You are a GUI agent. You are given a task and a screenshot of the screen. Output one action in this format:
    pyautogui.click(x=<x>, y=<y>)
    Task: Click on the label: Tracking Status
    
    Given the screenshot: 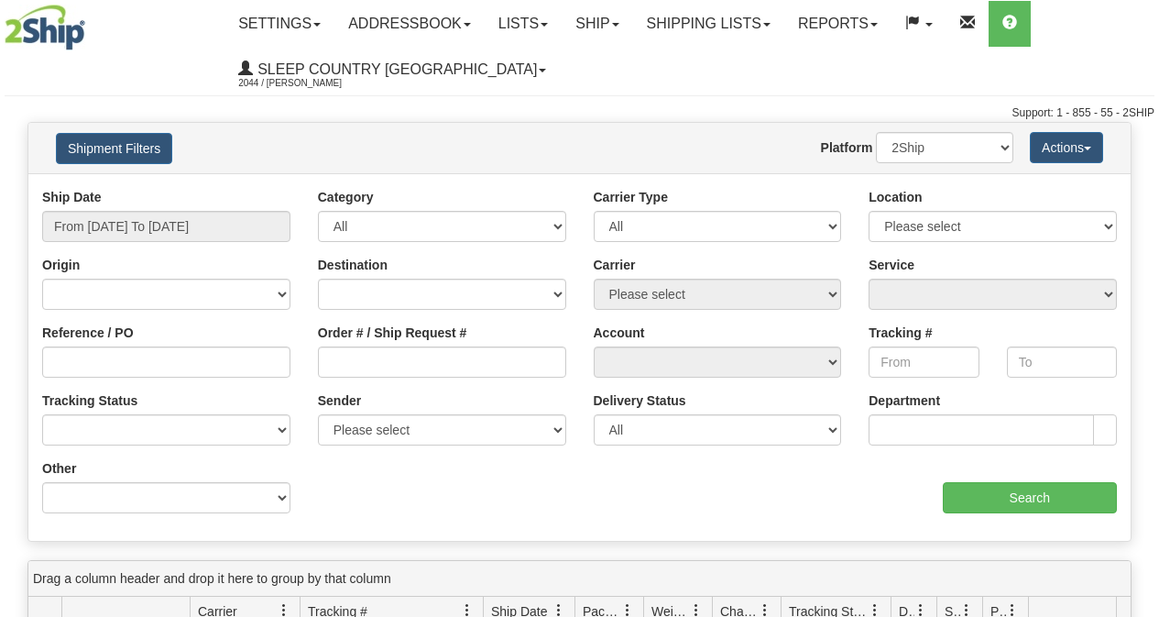 What is the action you would take?
    pyautogui.click(x=90, y=400)
    